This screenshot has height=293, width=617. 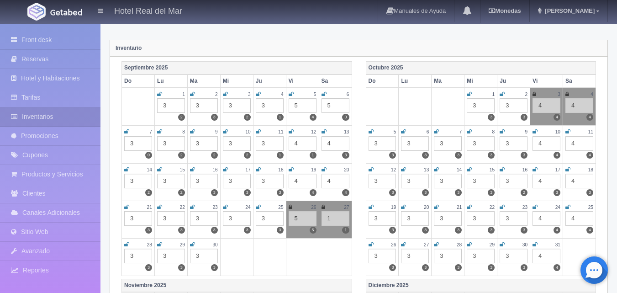 What do you see at coordinates (151, 132) in the screenshot?
I see `small: 7` at bounding box center [151, 132].